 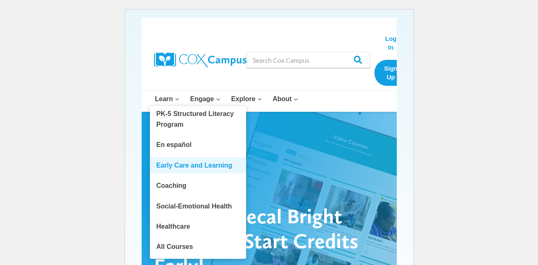 I want to click on nav: Secondary Navigation, so click(x=391, y=60).